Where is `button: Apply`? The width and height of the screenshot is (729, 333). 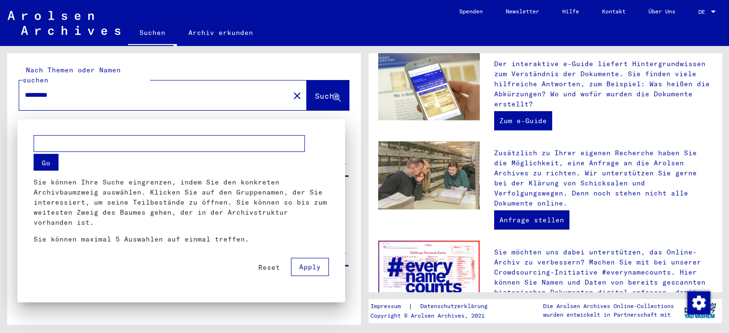 button: Apply is located at coordinates (310, 267).